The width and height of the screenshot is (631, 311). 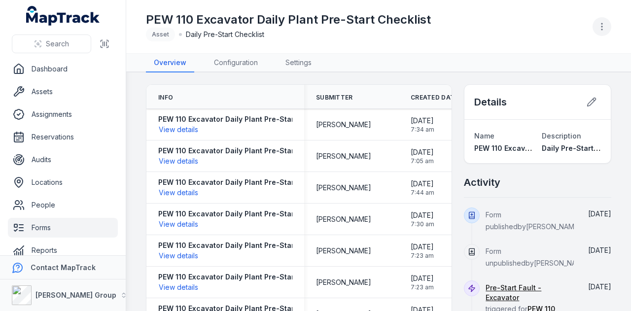 What do you see at coordinates (482, 182) in the screenshot?
I see `h2: Activity` at bounding box center [482, 182].